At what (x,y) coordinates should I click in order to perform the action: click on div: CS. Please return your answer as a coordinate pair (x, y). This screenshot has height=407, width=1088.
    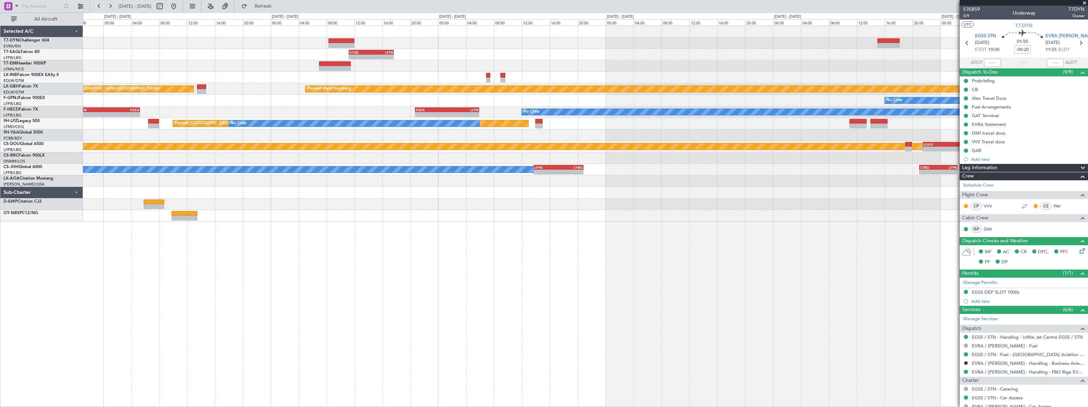
    Looking at the image, I should click on (1046, 206).